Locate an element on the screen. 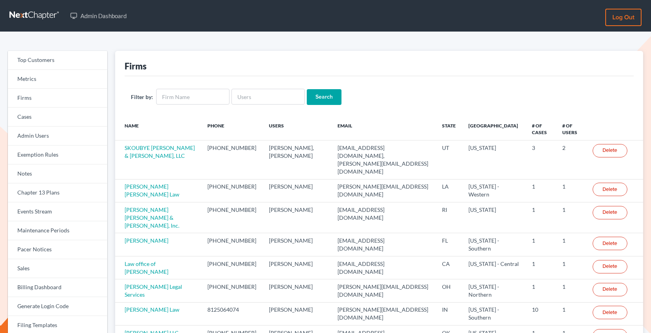  a: Sales is located at coordinates (58, 269).